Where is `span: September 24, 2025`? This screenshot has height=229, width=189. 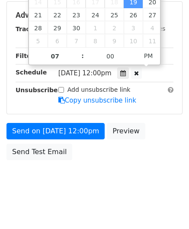 span: September 24, 2025 is located at coordinates (95, 15).